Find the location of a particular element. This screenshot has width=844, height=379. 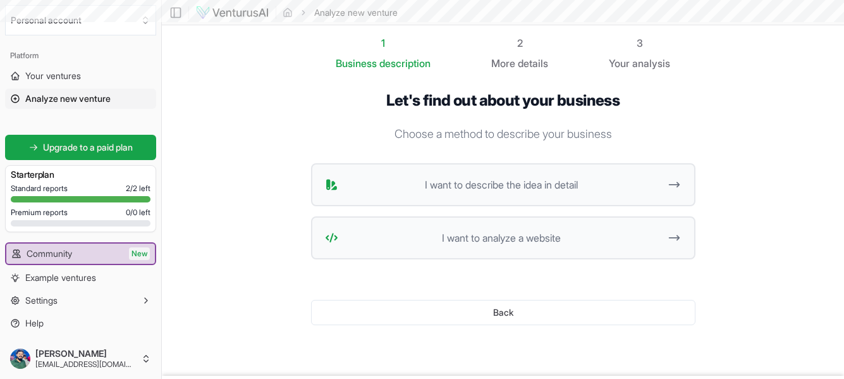

span: More is located at coordinates (503, 63).